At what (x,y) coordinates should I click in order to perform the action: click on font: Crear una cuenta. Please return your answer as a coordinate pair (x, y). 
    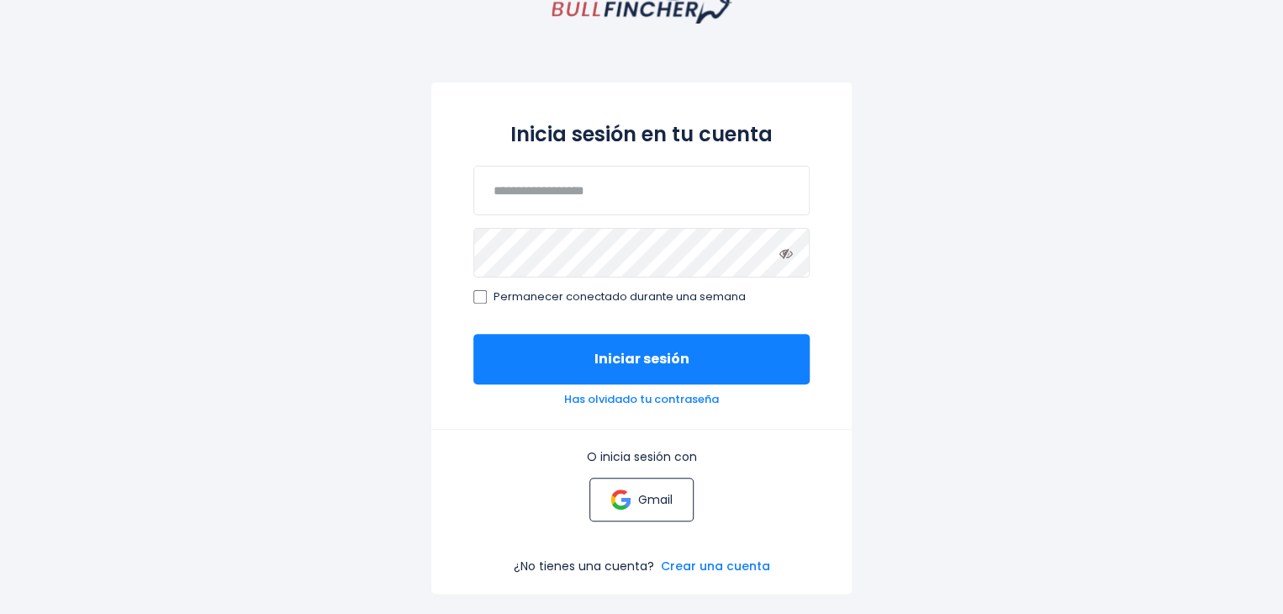
    Looking at the image, I should click on (716, 566).